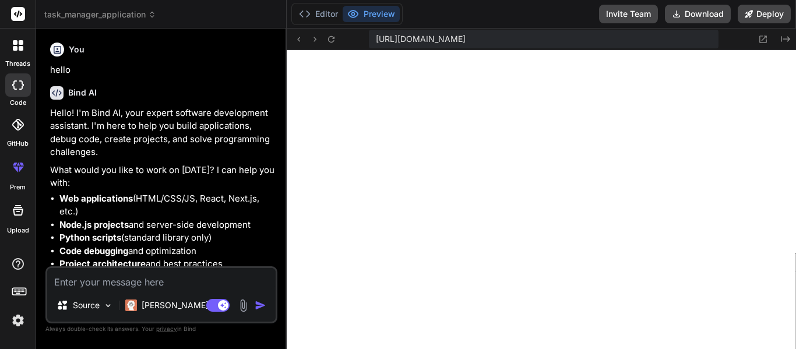 Image resolution: width=796 pixels, height=349 pixels. I want to click on label: code, so click(18, 103).